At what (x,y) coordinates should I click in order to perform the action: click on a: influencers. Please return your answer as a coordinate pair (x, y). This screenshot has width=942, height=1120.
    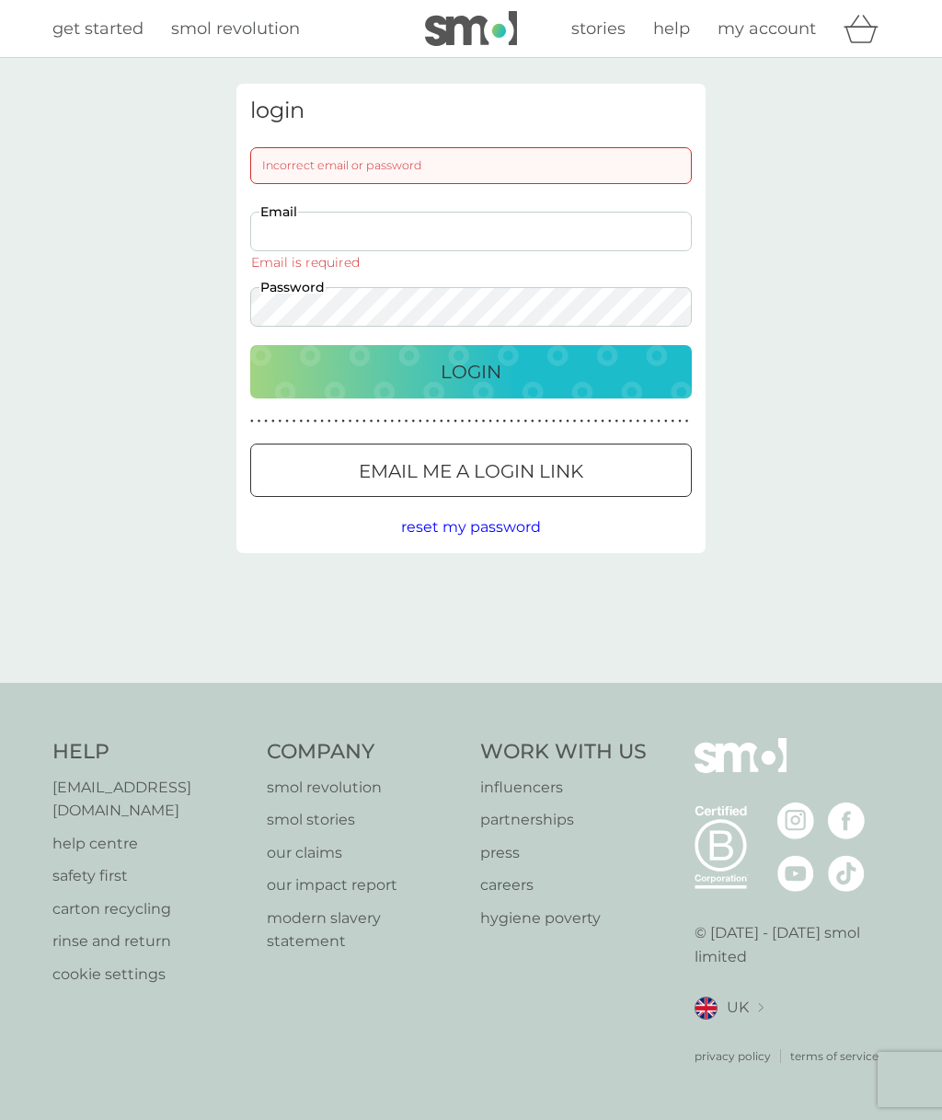
    Looking at the image, I should click on (563, 787).